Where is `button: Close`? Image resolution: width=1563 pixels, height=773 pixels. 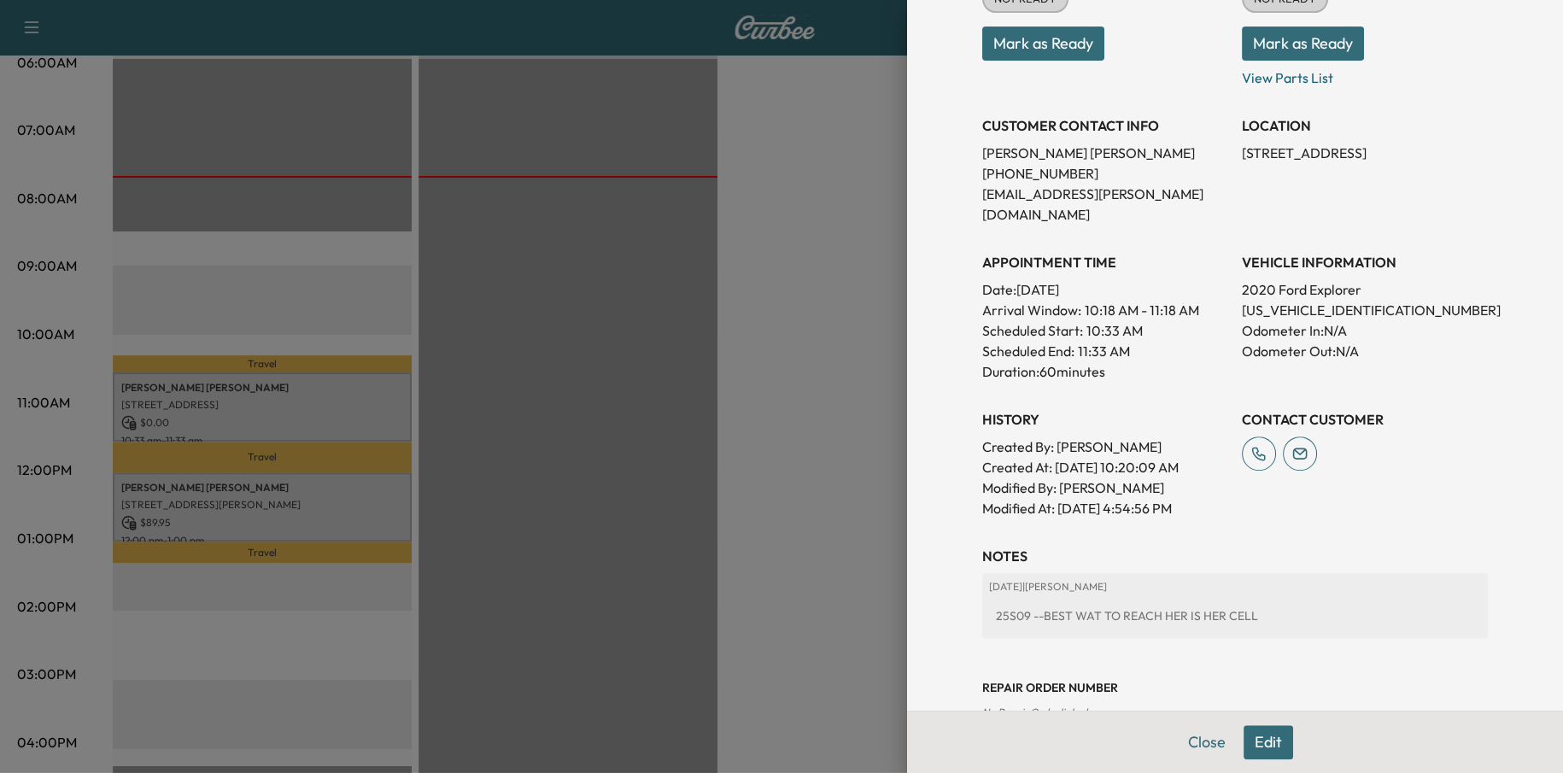
button: Close is located at coordinates (1207, 742).